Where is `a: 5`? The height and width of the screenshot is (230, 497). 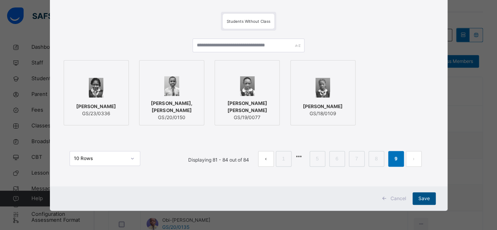 a: 5 is located at coordinates (317, 159).